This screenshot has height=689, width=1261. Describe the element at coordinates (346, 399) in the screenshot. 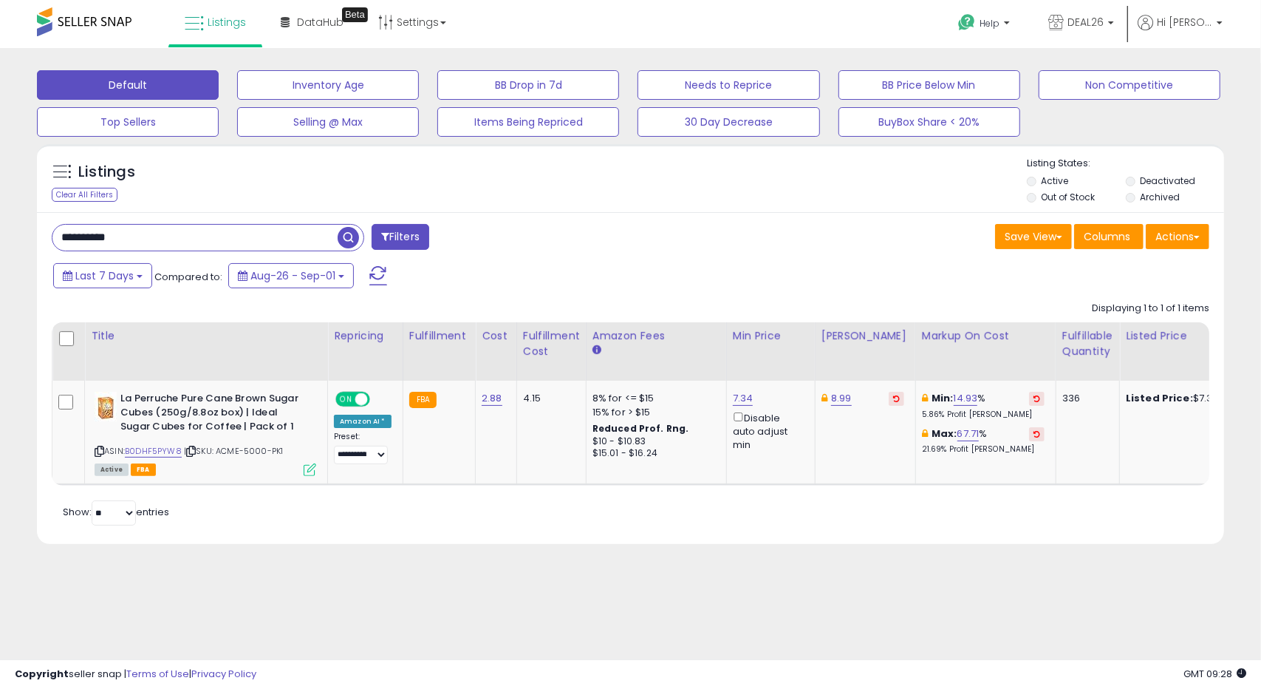

I see `span: ON` at that location.